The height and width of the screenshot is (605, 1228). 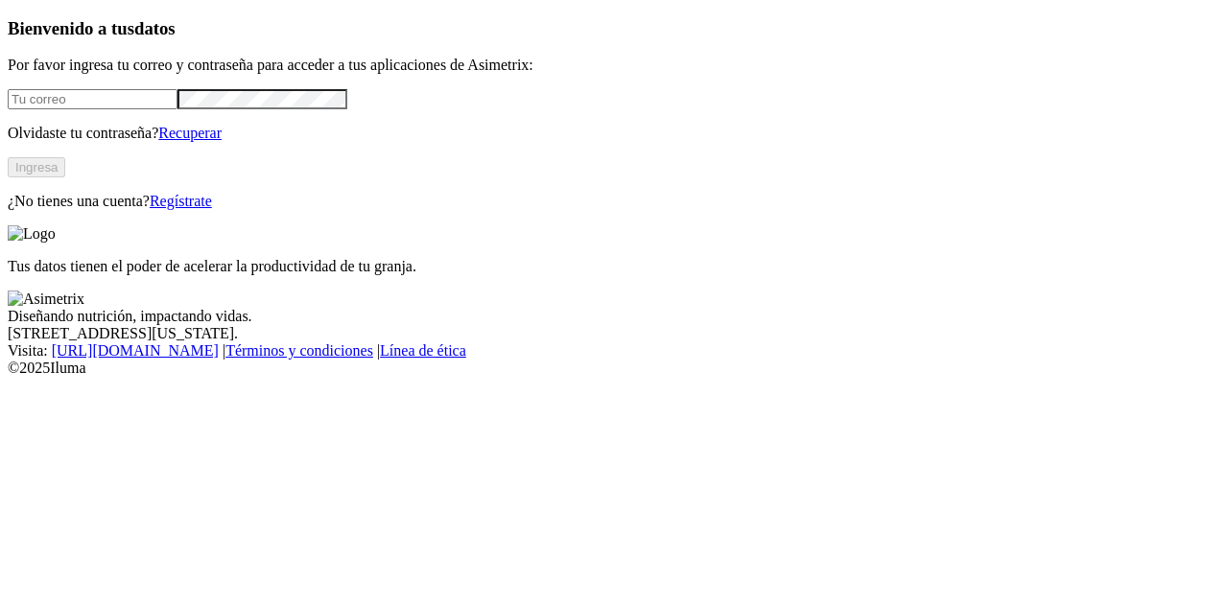 I want to click on img: Asimetrix, so click(x=46, y=299).